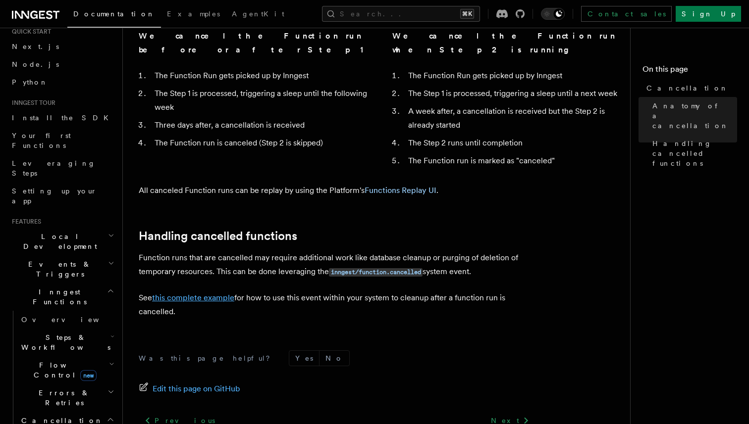 This screenshot has height=424, width=749. I want to click on span: Documentation, so click(114, 14).